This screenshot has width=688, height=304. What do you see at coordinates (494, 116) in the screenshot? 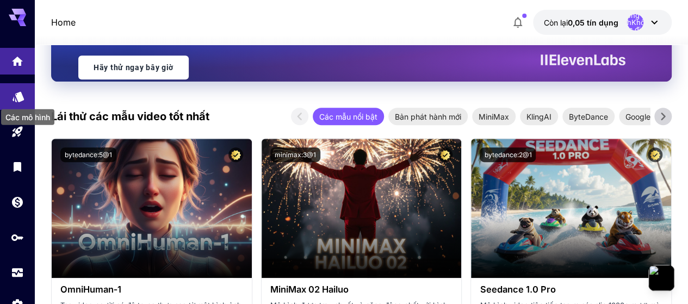
I see `font: MiniMax` at bounding box center [494, 116].